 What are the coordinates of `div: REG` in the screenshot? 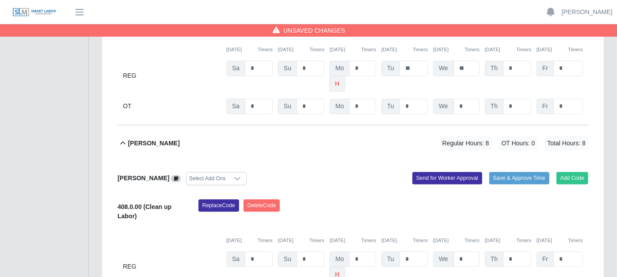 It's located at (172, 76).